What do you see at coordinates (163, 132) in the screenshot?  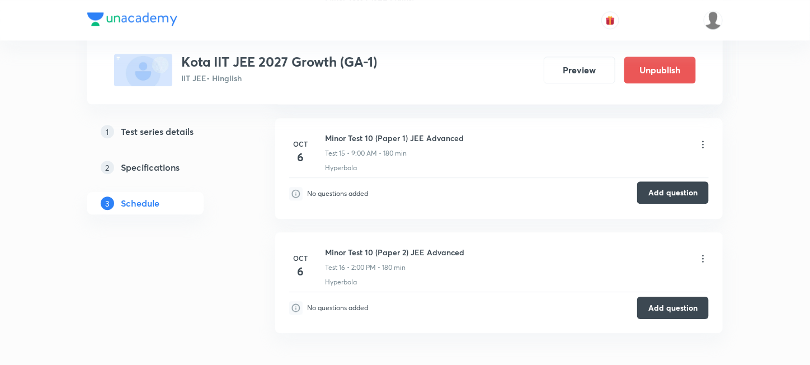 I see `a: 1Test series details` at bounding box center [163, 132].